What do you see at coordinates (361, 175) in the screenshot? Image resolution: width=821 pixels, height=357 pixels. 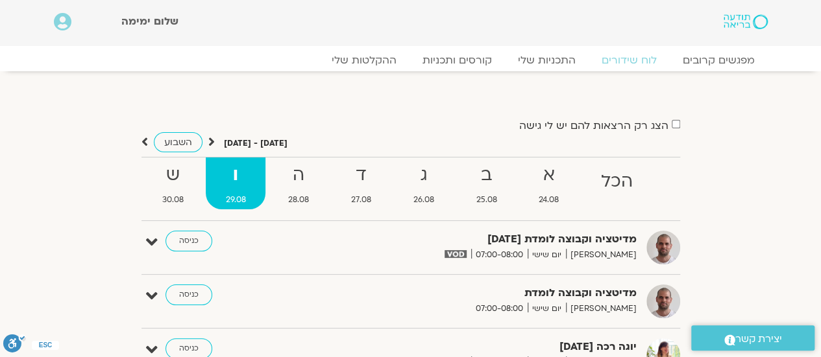 I see `strong: ד` at bounding box center [361, 175].